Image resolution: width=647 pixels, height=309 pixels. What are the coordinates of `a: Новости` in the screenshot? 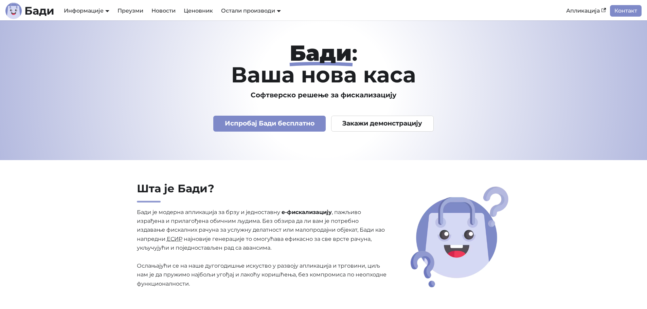 It's located at (163, 11).